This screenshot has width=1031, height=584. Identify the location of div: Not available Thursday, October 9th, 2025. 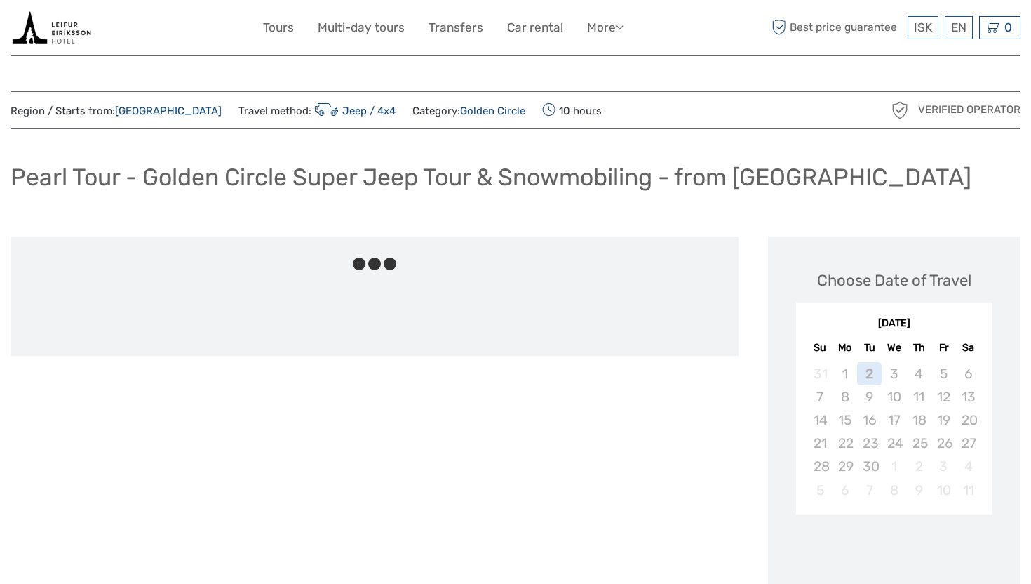
(919, 490).